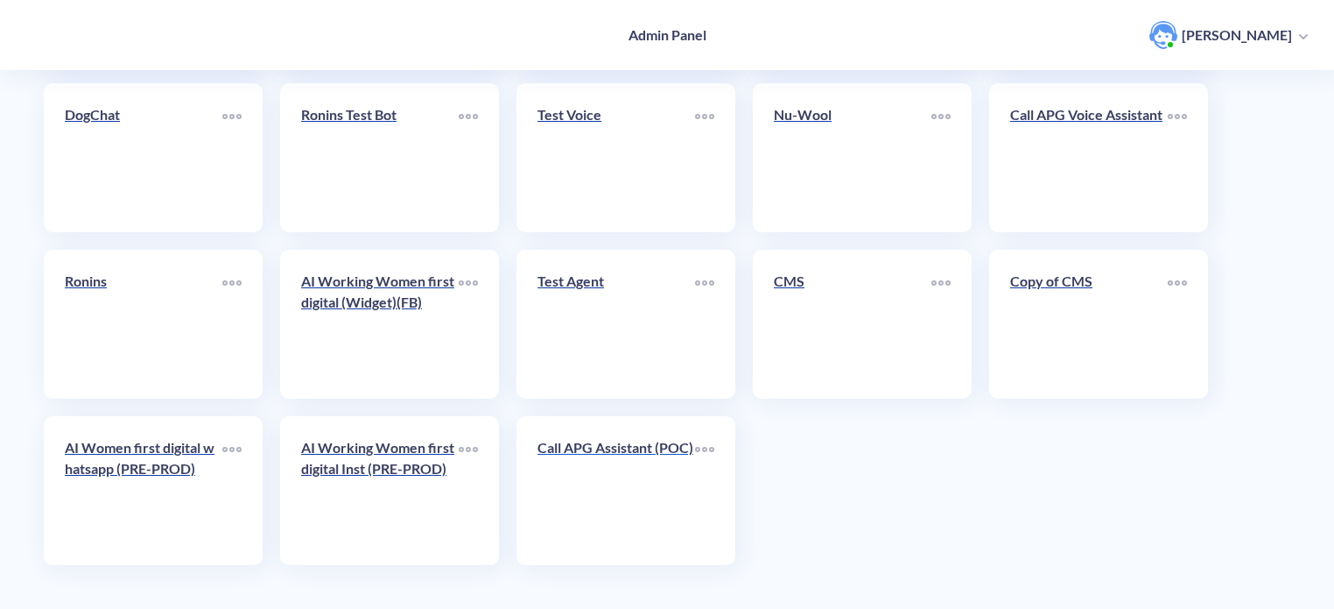 The image size is (1334, 609). What do you see at coordinates (853, 115) in the screenshot?
I see `p: Nu-Wool` at bounding box center [853, 115].